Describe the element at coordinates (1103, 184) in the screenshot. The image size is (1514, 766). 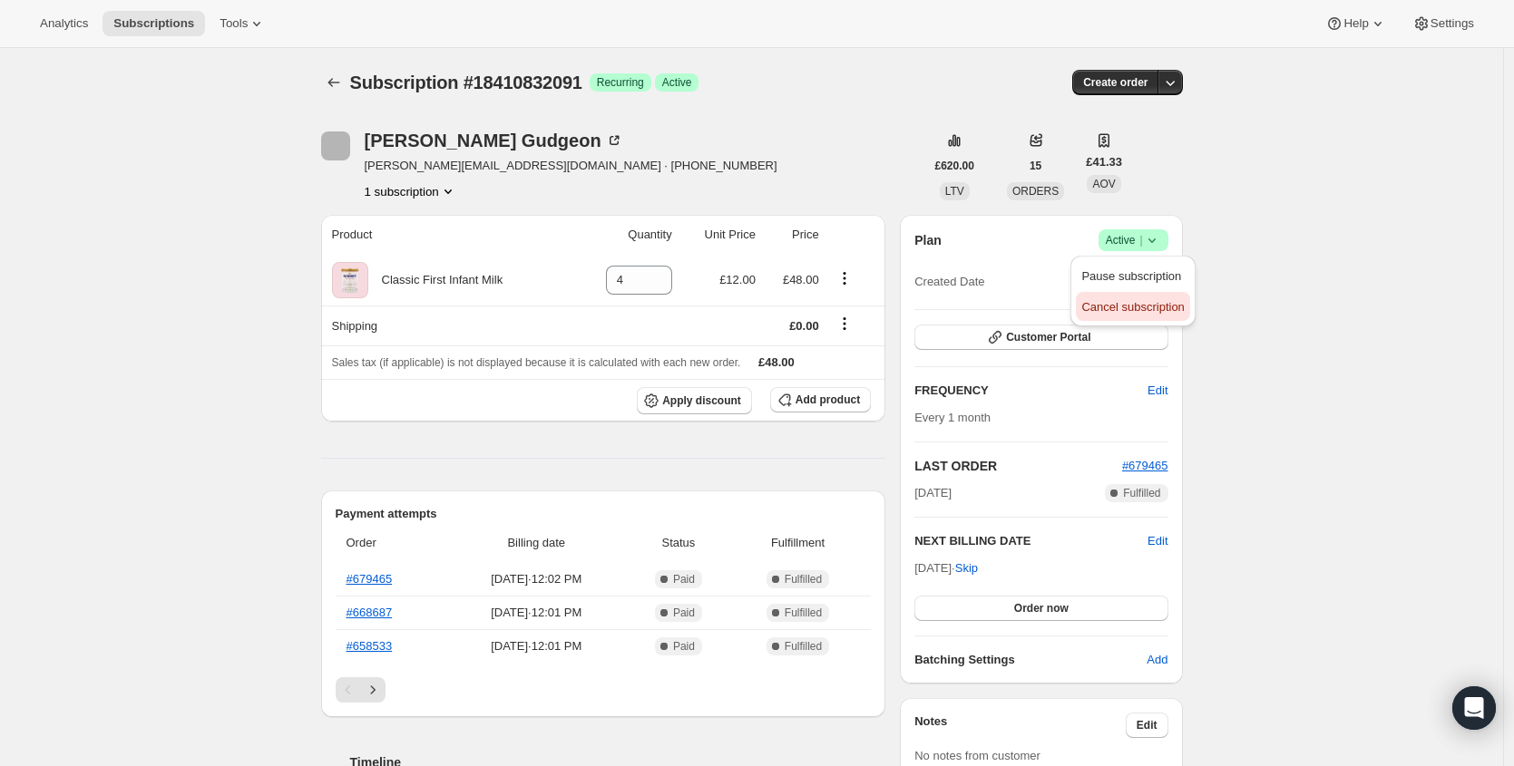
I see `span: AOV` at that location.